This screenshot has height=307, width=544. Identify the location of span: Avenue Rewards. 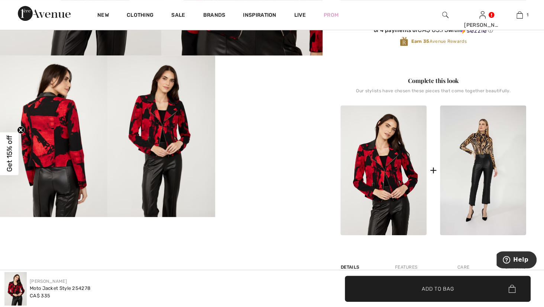
(439, 41).